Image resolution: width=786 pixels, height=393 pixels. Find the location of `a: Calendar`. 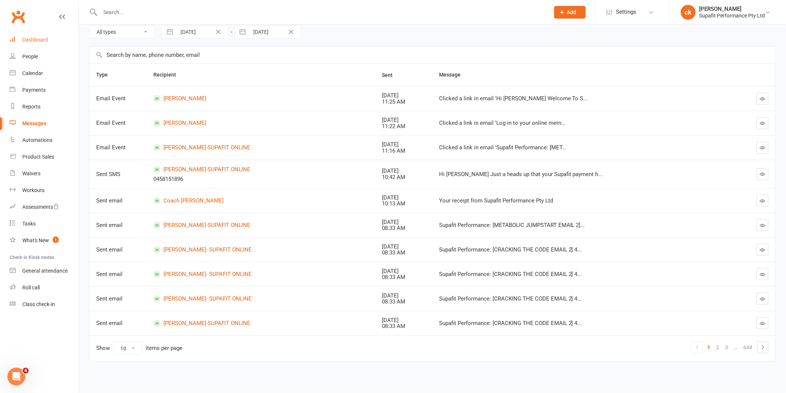

a: Calendar is located at coordinates (44, 73).